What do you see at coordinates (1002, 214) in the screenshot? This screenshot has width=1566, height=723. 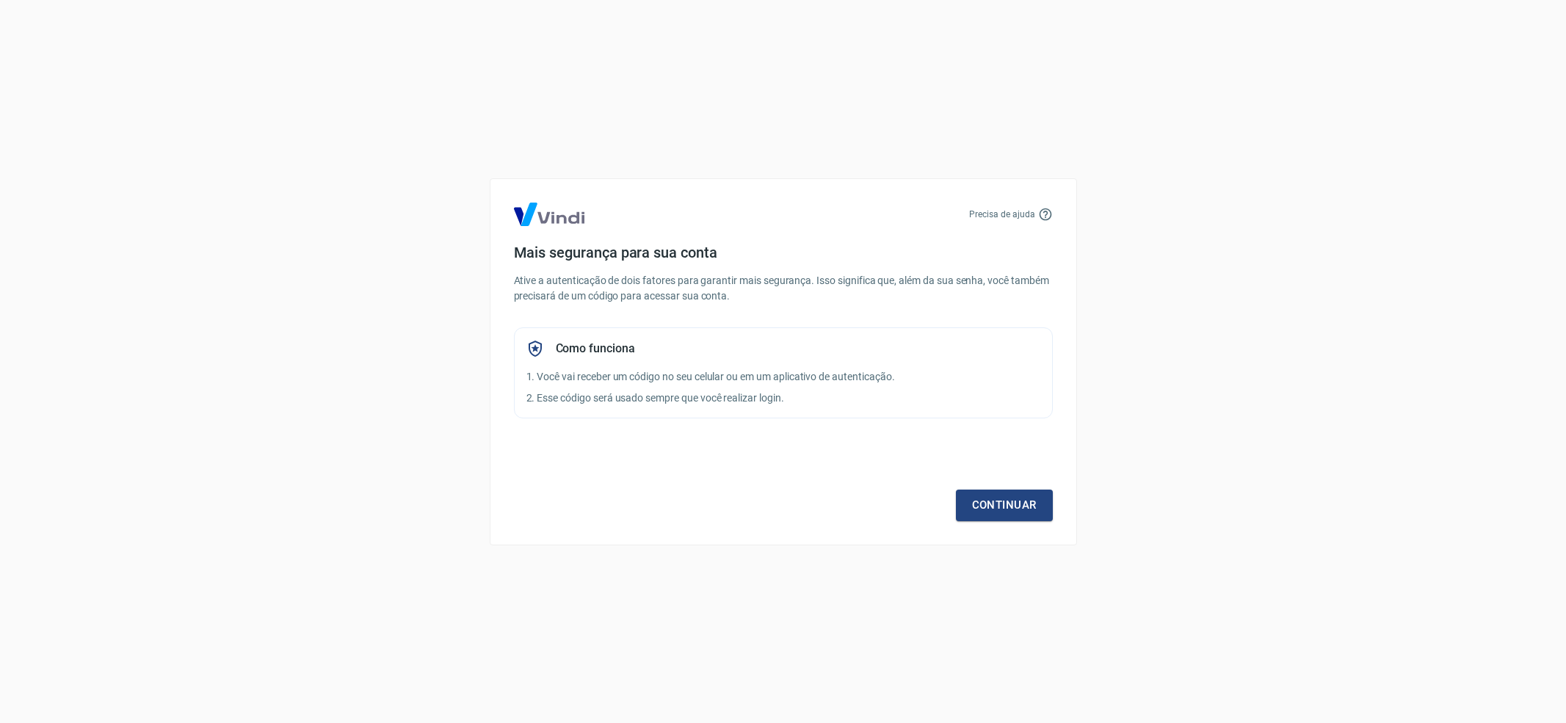 I see `p: Precisa de ajuda` at bounding box center [1002, 214].